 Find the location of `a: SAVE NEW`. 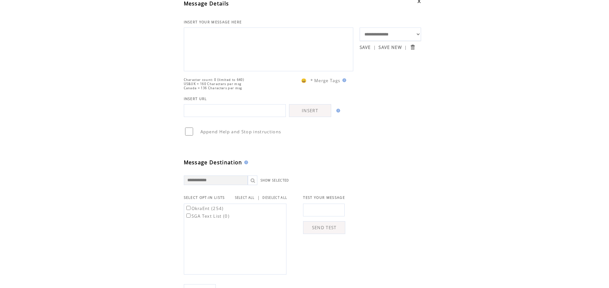

a: SAVE NEW is located at coordinates (390, 47).